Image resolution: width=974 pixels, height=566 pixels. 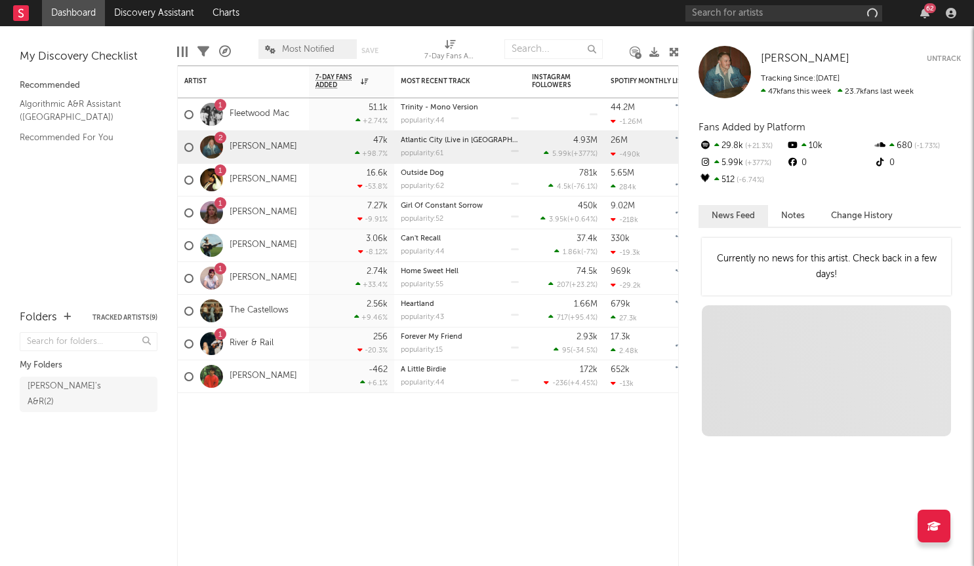 I want to click on div: 2.93k, so click(x=587, y=337).